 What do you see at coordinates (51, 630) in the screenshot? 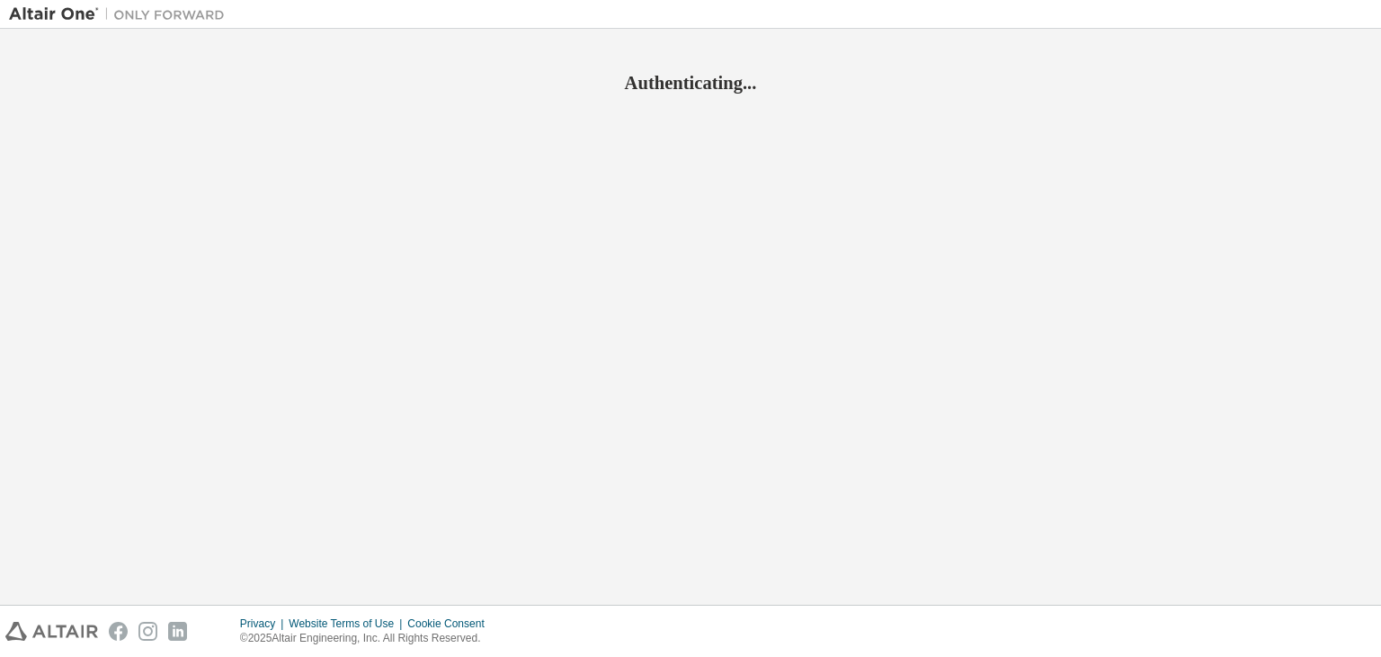
I see `img: altair_logo.svg` at bounding box center [51, 630].